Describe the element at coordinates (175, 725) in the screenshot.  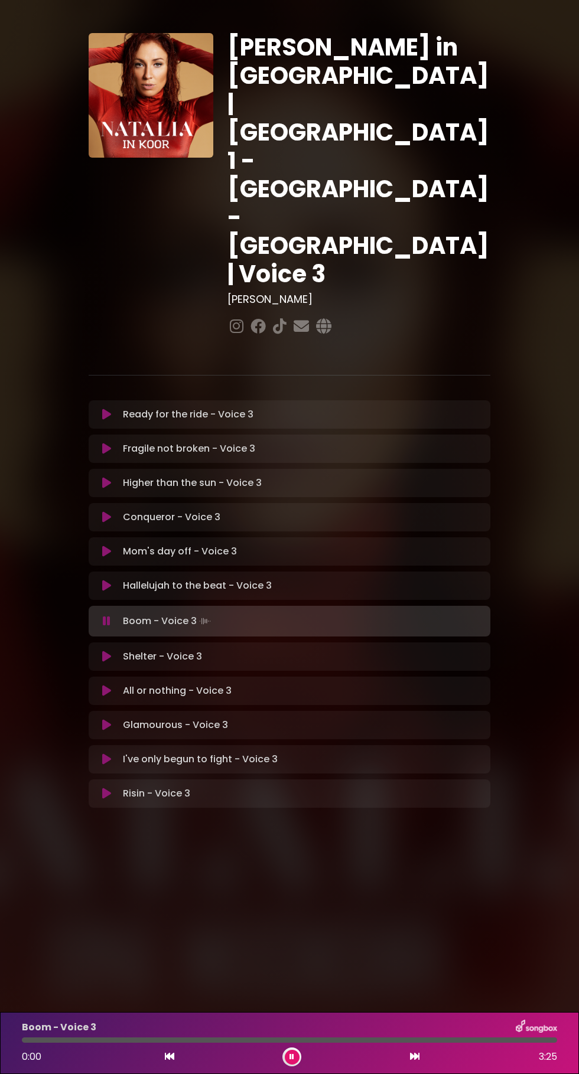
I see `p: Glamourous - Voice 3` at that location.